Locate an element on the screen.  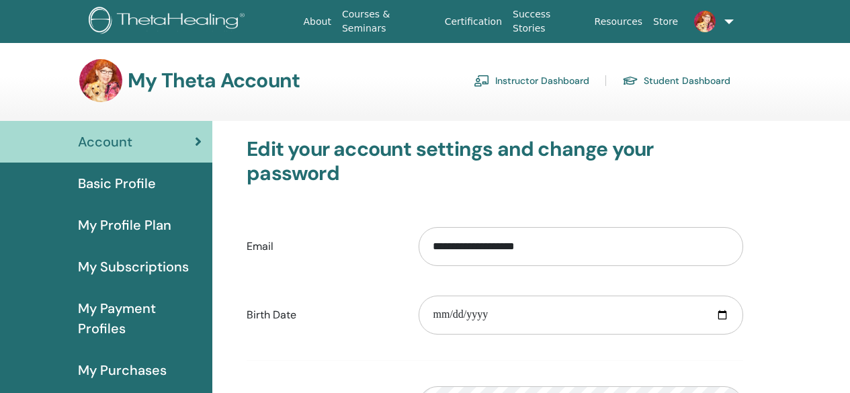
a: About is located at coordinates (317, 22).